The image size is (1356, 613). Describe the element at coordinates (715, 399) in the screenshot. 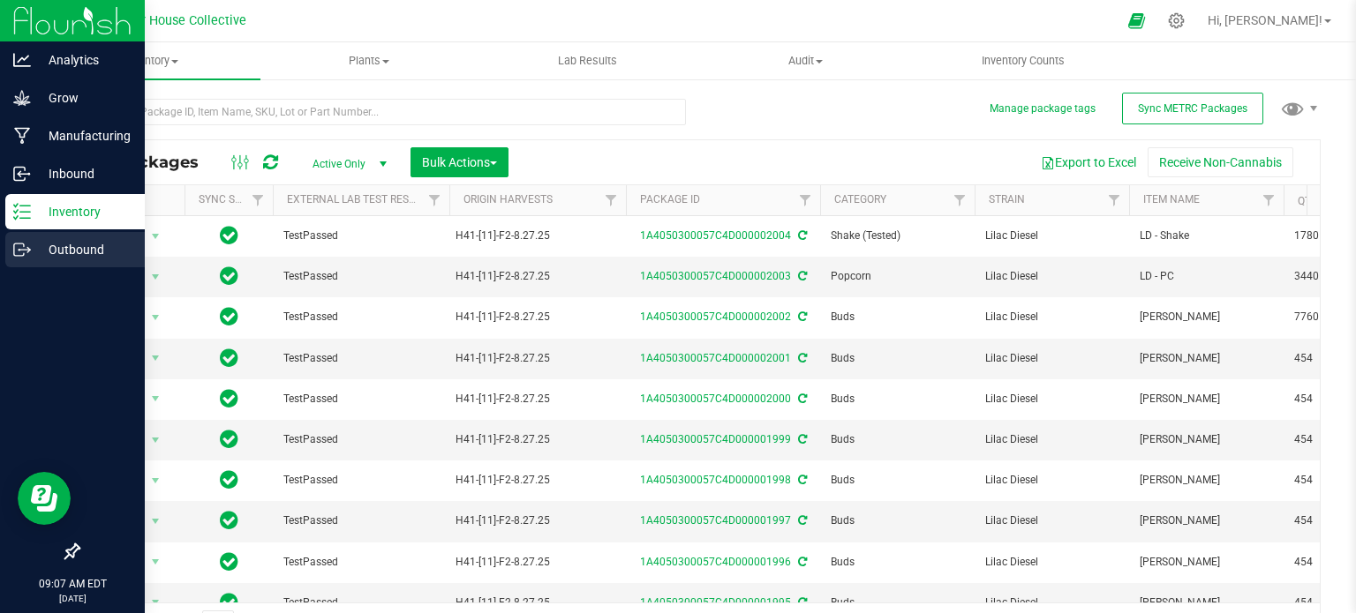

I see `a: 1A4050300057C4D000002000` at that location.